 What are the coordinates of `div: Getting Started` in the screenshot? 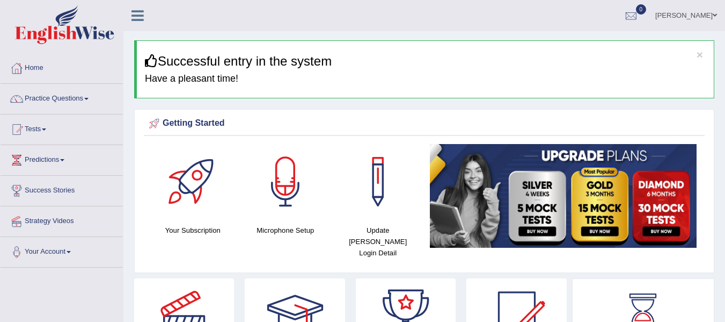 It's located at (424, 123).